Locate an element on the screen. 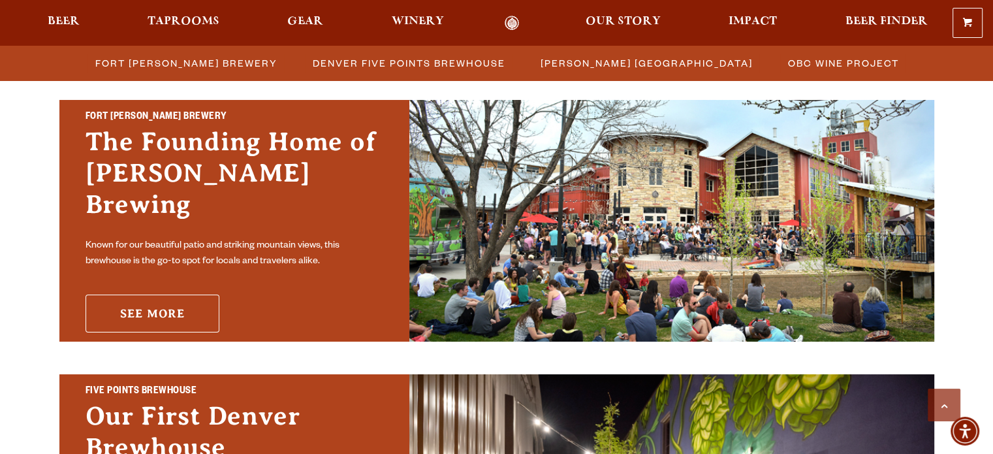 The image size is (993, 454). a: OBC Wine Project is located at coordinates (843, 63).